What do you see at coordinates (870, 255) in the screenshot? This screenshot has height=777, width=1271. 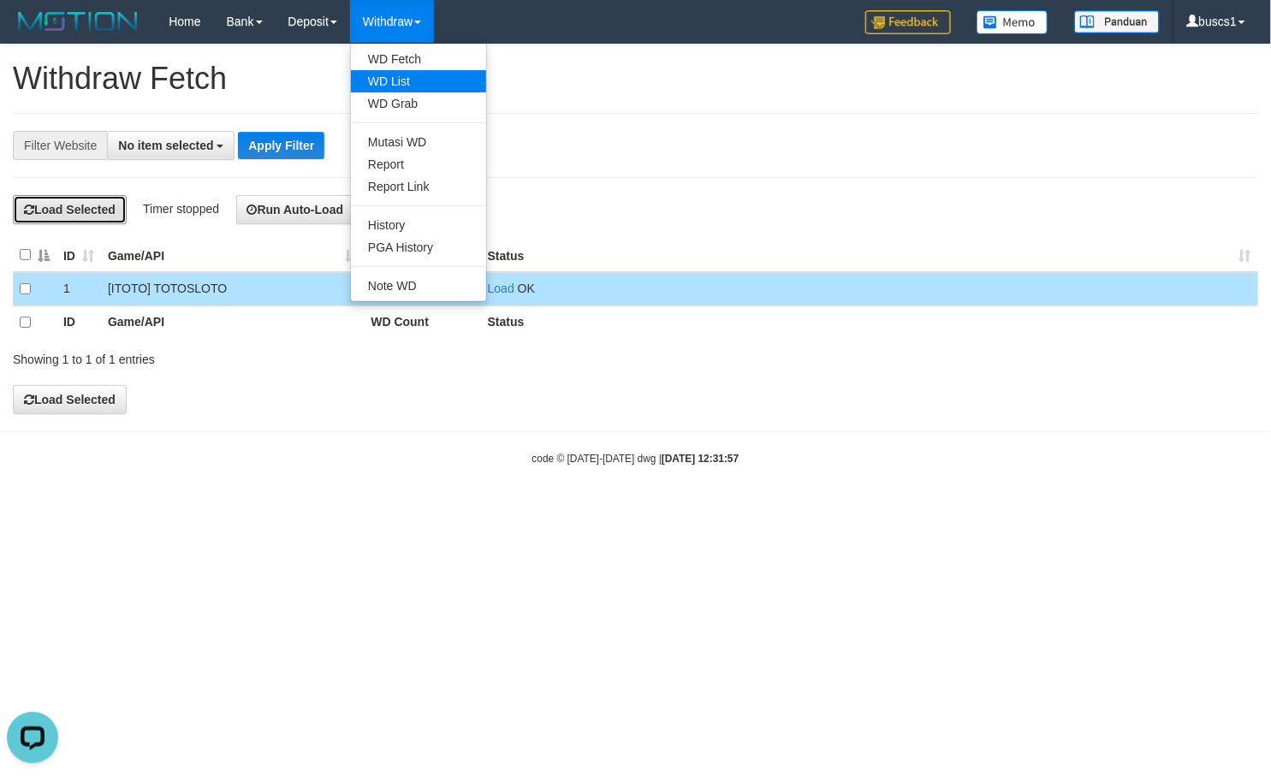 I see `th: Status: activate to sort column ascending` at bounding box center [870, 255].